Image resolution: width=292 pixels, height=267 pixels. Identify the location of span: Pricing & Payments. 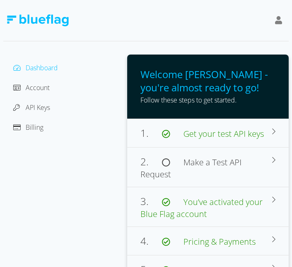
(219, 241).